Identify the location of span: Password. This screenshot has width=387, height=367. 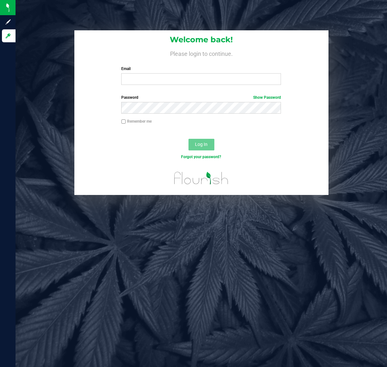
(130, 98).